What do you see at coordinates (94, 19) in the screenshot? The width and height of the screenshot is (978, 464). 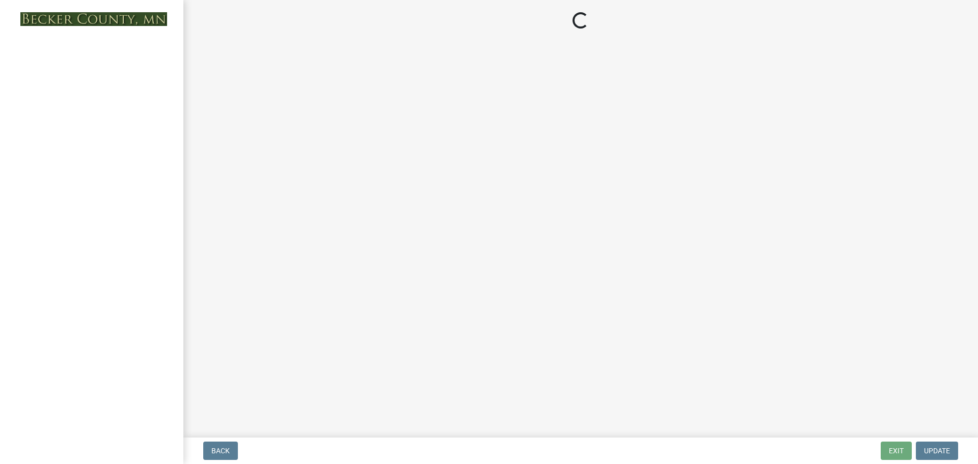 I see `img: Becker County, Minnesota` at bounding box center [94, 19].